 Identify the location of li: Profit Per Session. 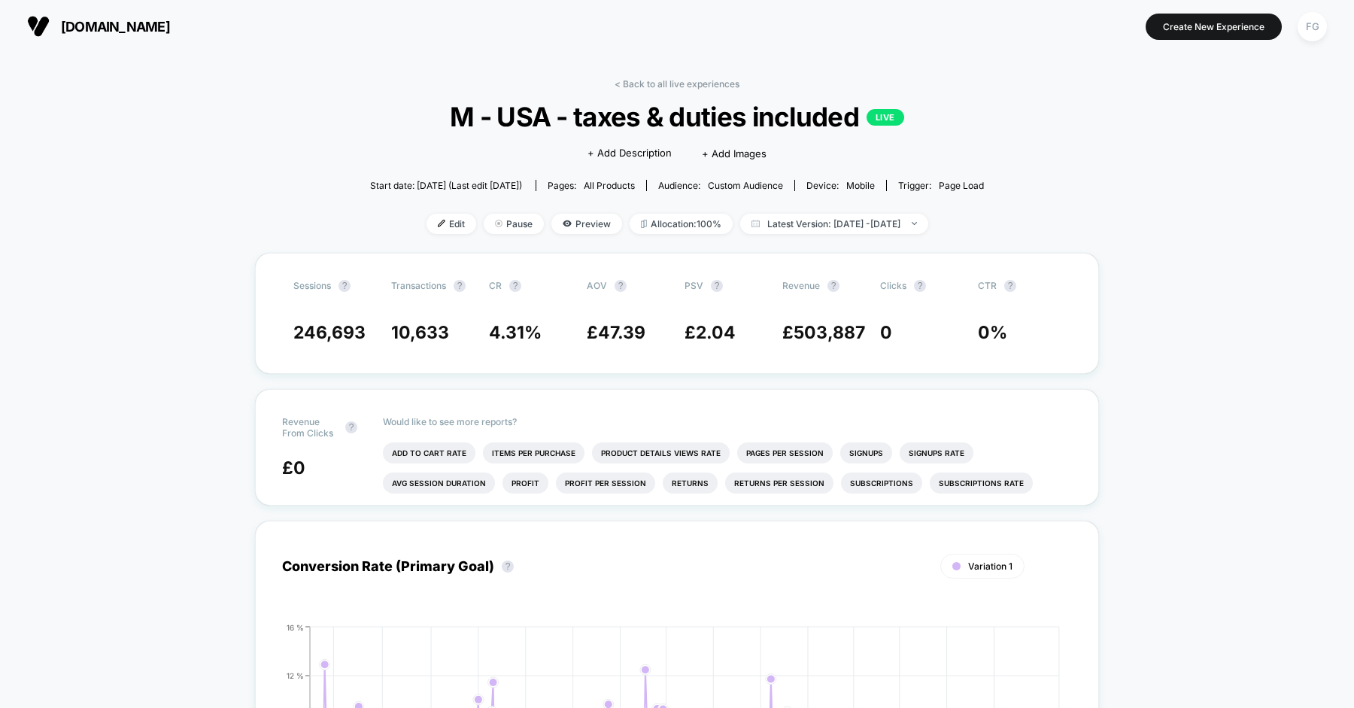
(606, 483).